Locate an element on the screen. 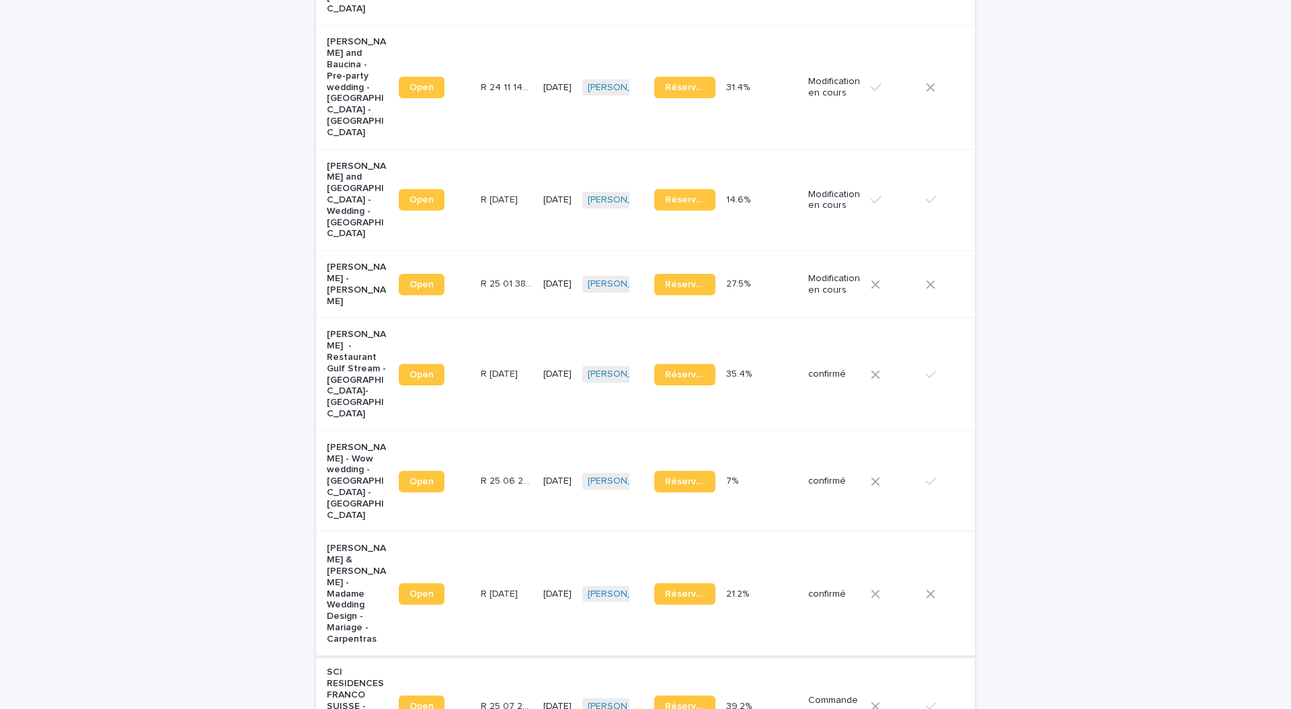 This screenshot has width=1291, height=709. p: 35.4% is located at coordinates (740, 372).